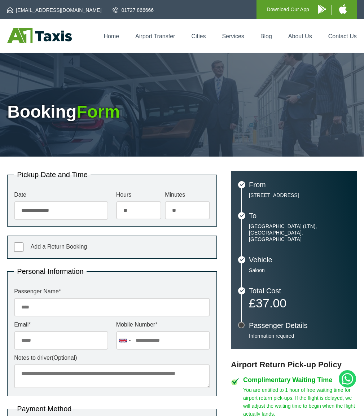  Describe the element at coordinates (59, 246) in the screenshot. I see `span: Add a Return Booking` at that location.